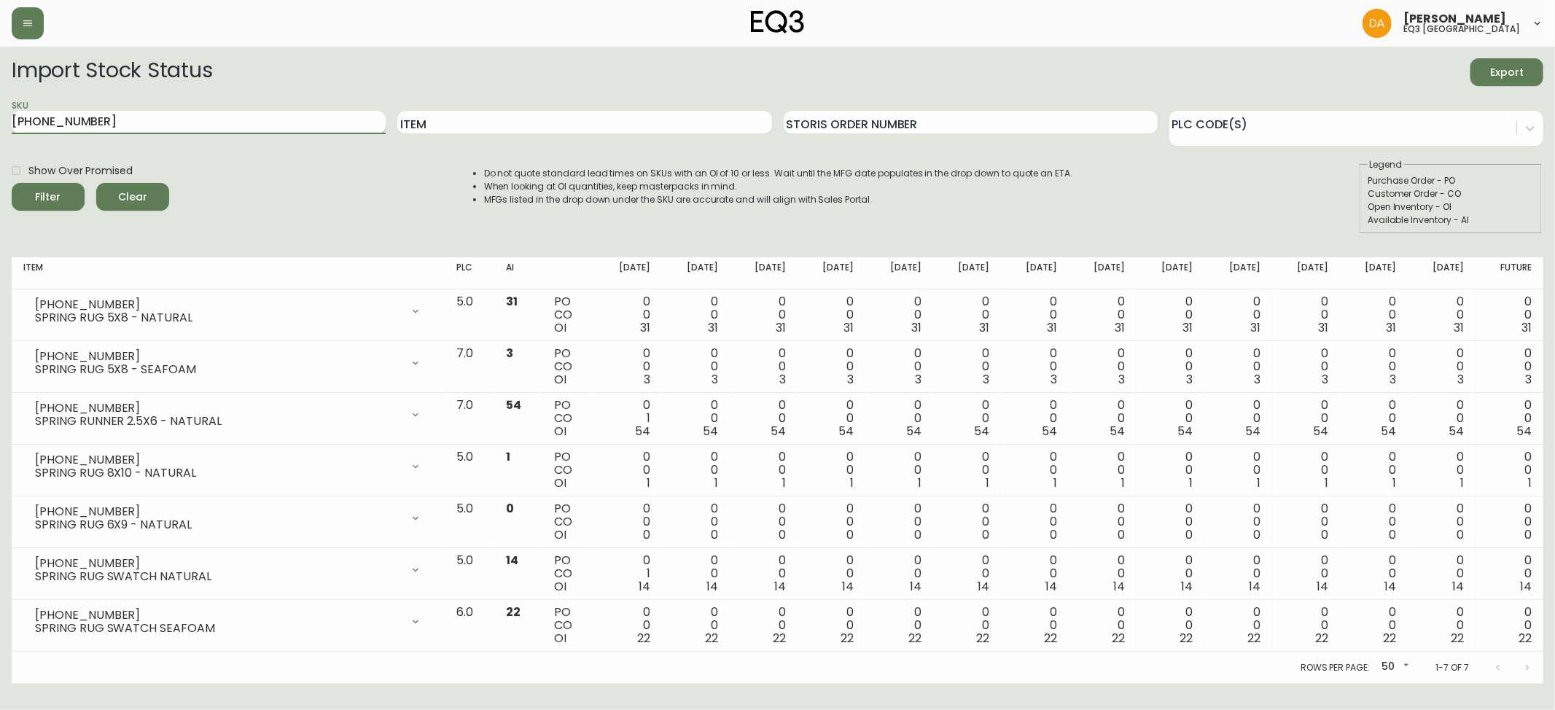  Describe the element at coordinates (1335, 668) in the screenshot. I see `p: Rows per page:` at that location.